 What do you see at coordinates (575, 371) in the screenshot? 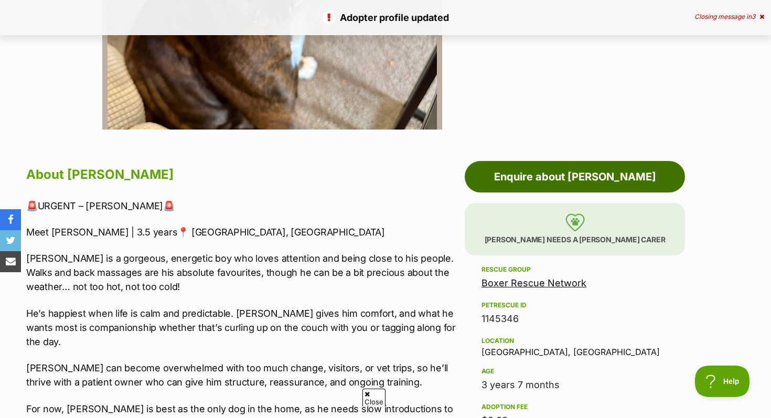
I see `div: Age` at bounding box center [575, 371].